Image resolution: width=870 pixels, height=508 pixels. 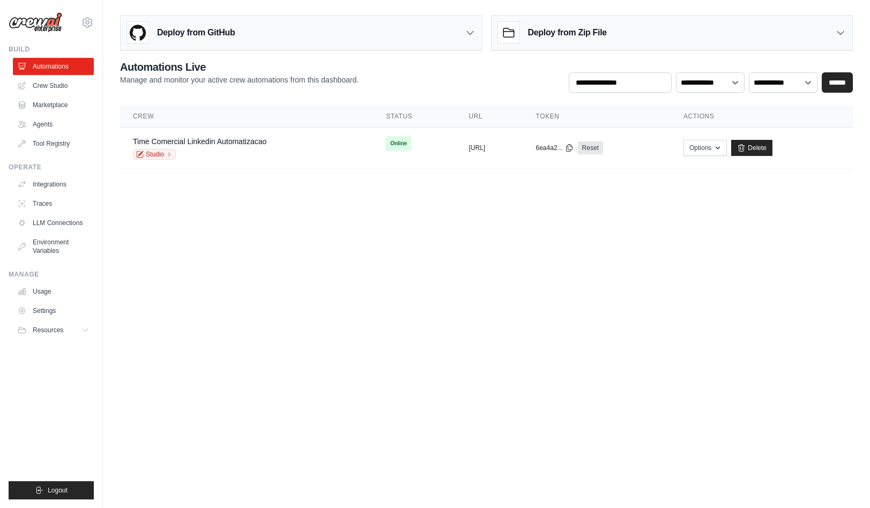 What do you see at coordinates (196, 33) in the screenshot?
I see `h3: Deploy from GitHub` at bounding box center [196, 33].